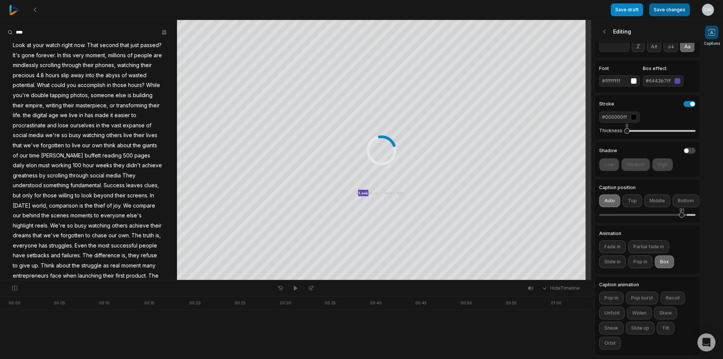 Image resolution: width=723 pixels, height=359 pixels. What do you see at coordinates (134, 215) in the screenshot?
I see `span: else's` at bounding box center [134, 215].